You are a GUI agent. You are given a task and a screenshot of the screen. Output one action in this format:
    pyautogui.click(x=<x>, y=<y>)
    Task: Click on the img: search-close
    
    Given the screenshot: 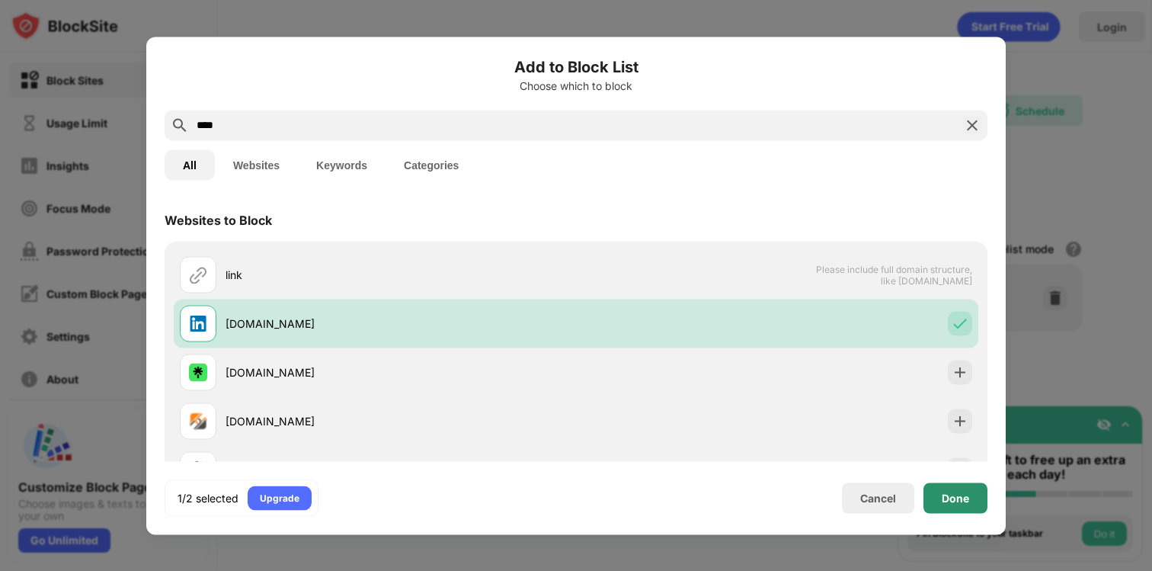 What is the action you would take?
    pyautogui.click(x=972, y=125)
    